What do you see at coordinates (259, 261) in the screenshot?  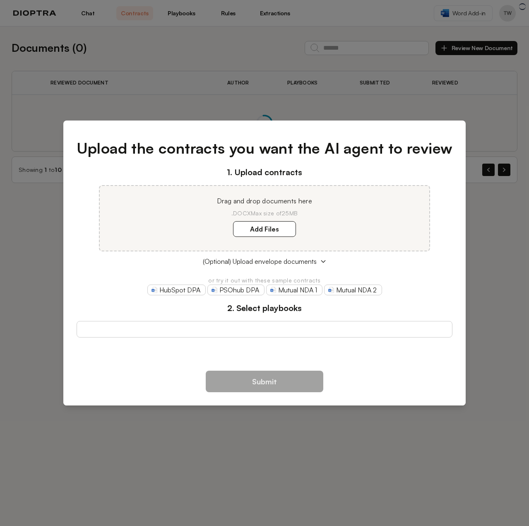 I see `span: (Optional) Upload envelope documents` at bounding box center [259, 261].